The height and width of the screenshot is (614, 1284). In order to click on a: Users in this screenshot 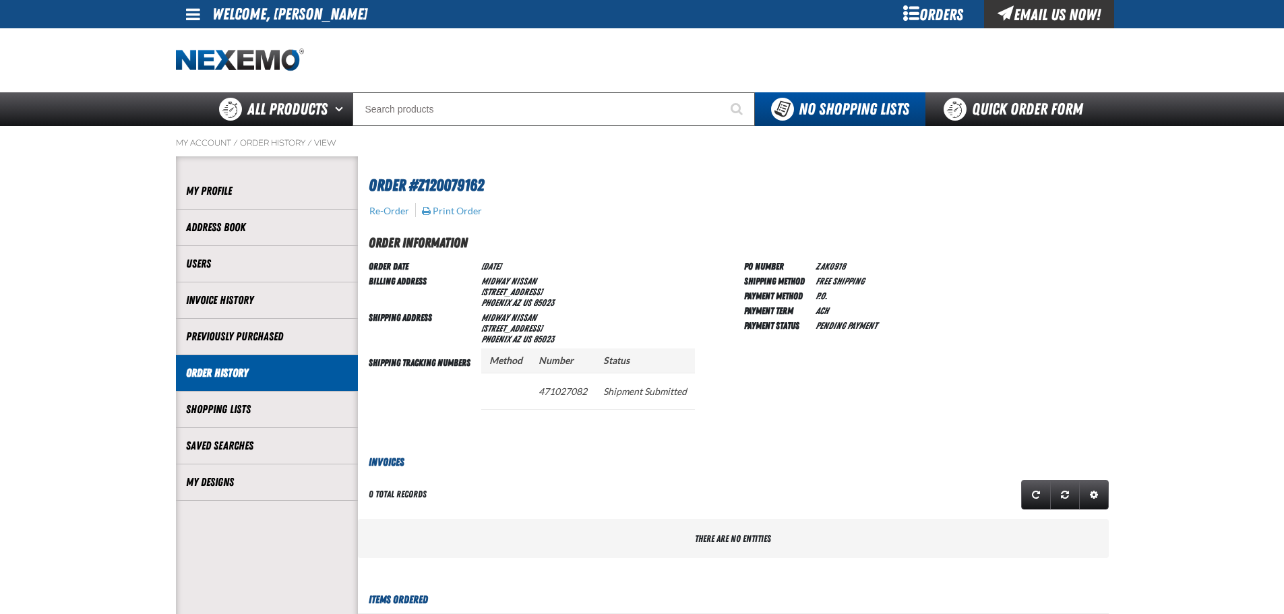, I will do `click(267, 263)`.